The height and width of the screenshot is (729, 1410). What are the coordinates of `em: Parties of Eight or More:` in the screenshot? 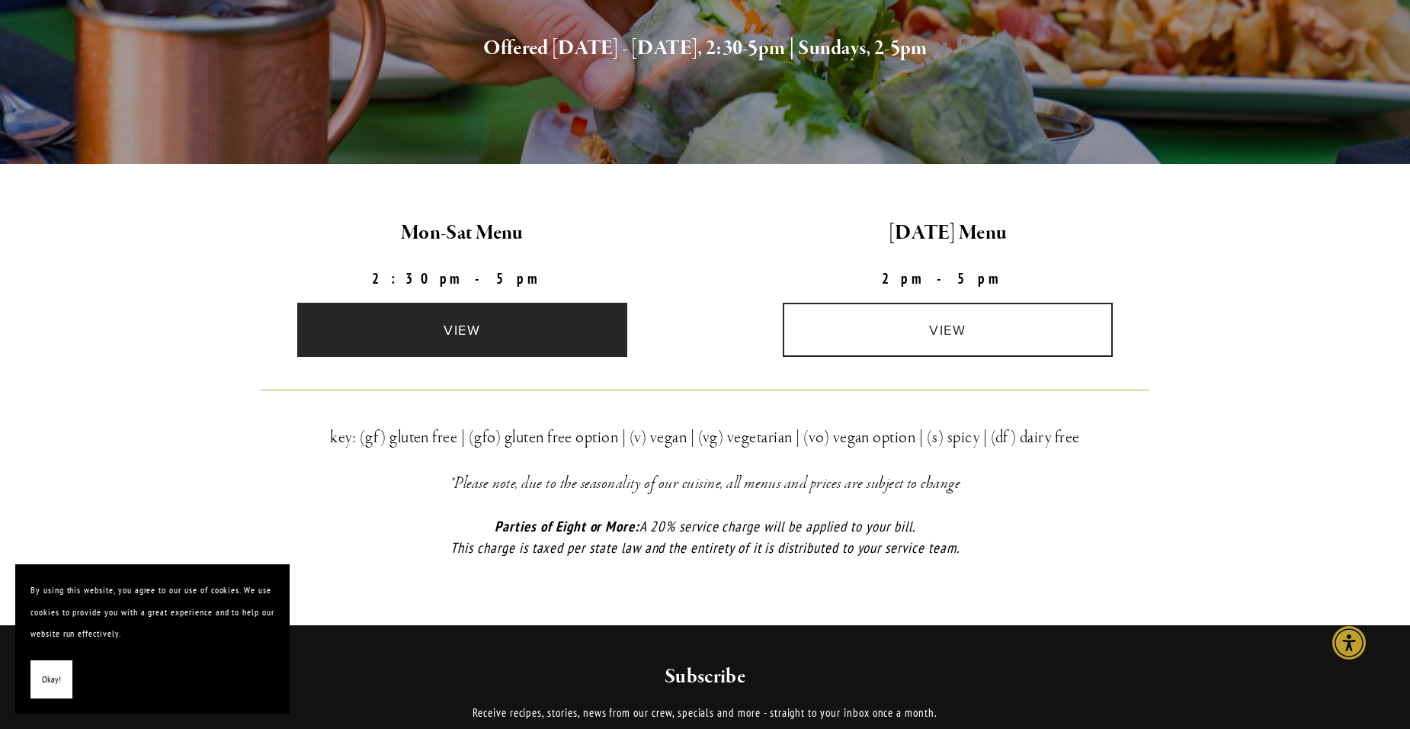 It's located at (567, 526).